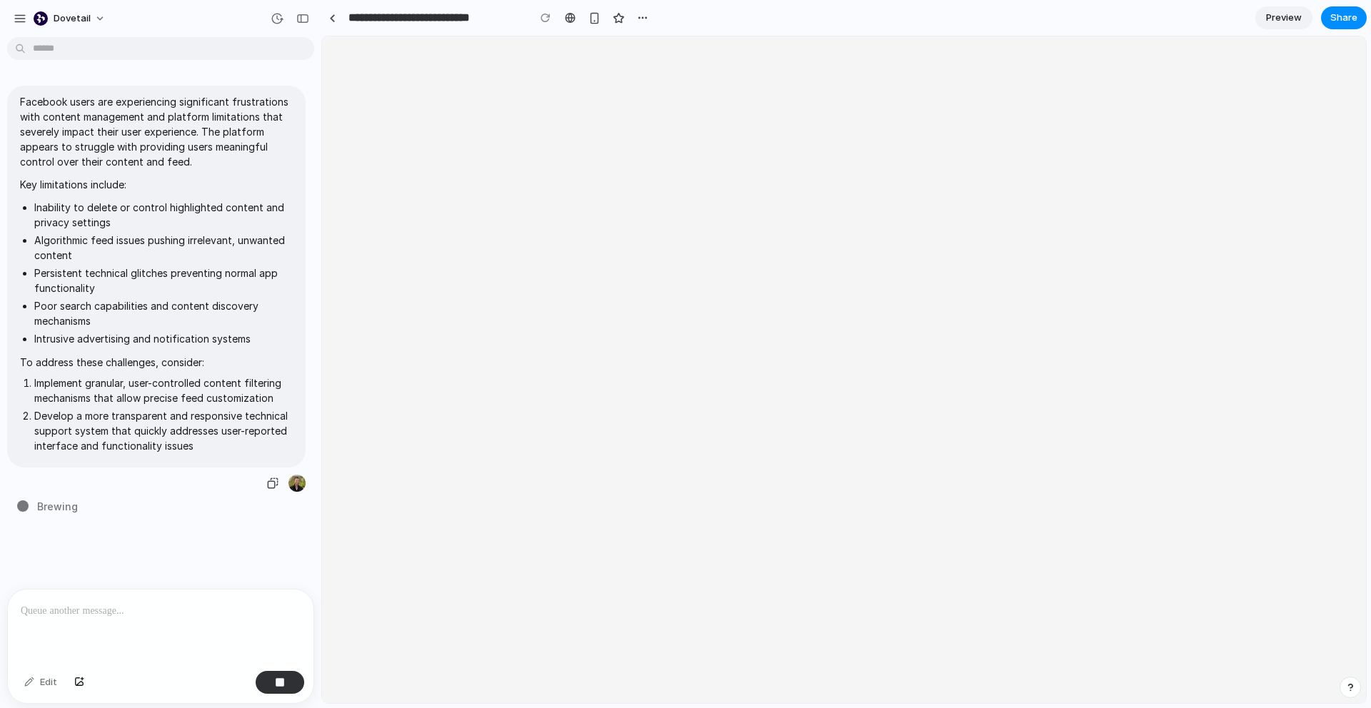 Image resolution: width=1371 pixels, height=708 pixels. I want to click on span: Share, so click(1344, 18).